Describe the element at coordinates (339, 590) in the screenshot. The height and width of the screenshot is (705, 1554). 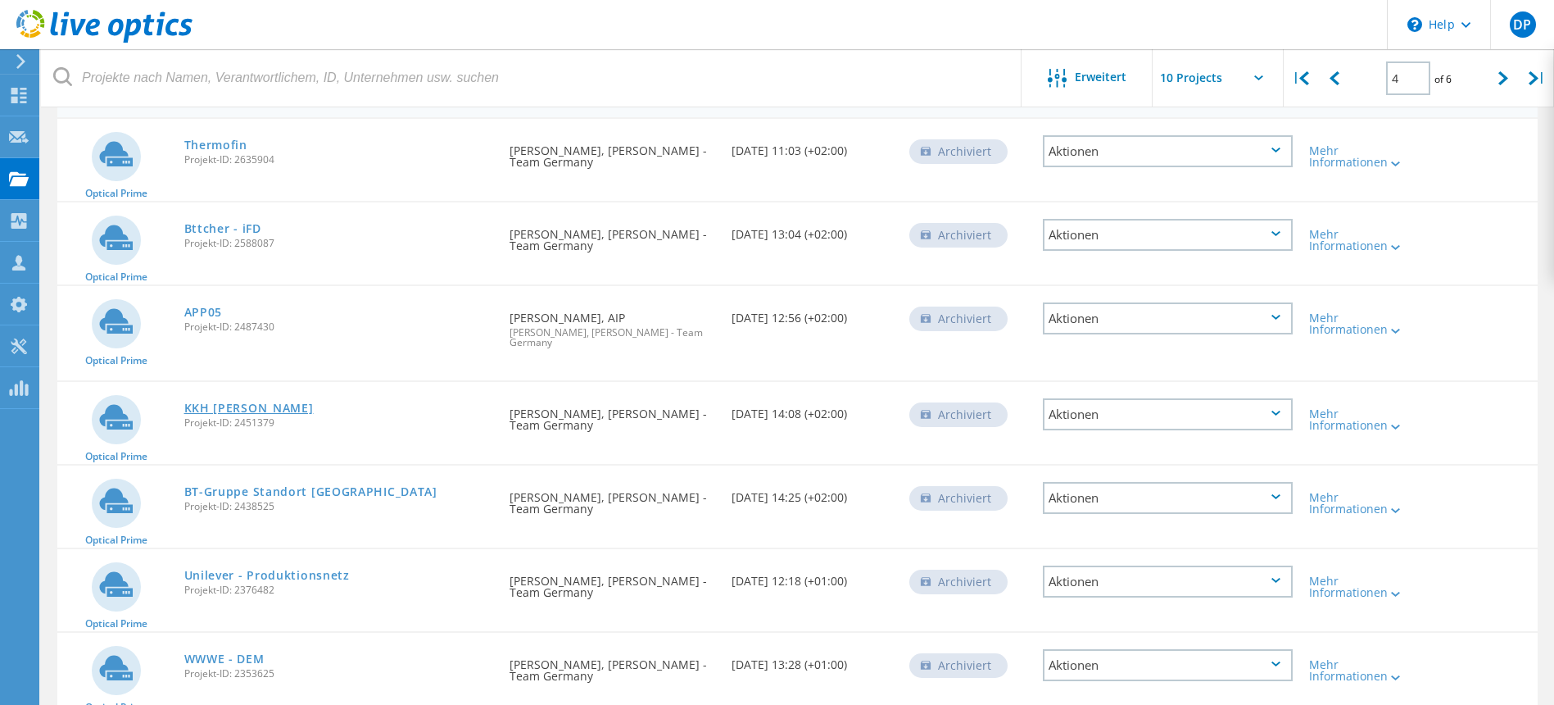
I see `span: Projekt-ID: 2376482` at that location.